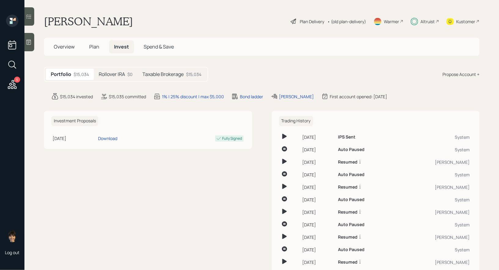 This screenshot has height=270, width=499. Describe the element at coordinates (61, 74) in the screenshot. I see `h5: Portfolio` at that location.